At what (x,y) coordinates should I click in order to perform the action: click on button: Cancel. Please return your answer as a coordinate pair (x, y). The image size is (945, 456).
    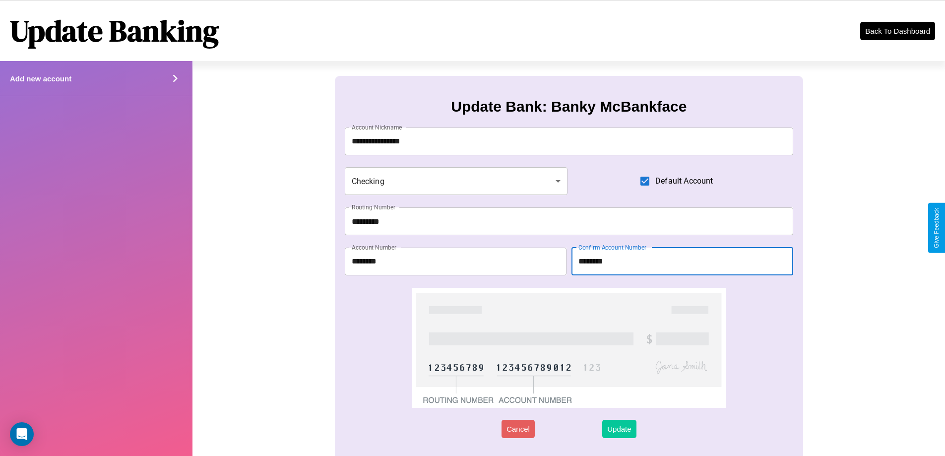
    Looking at the image, I should click on (518, 429).